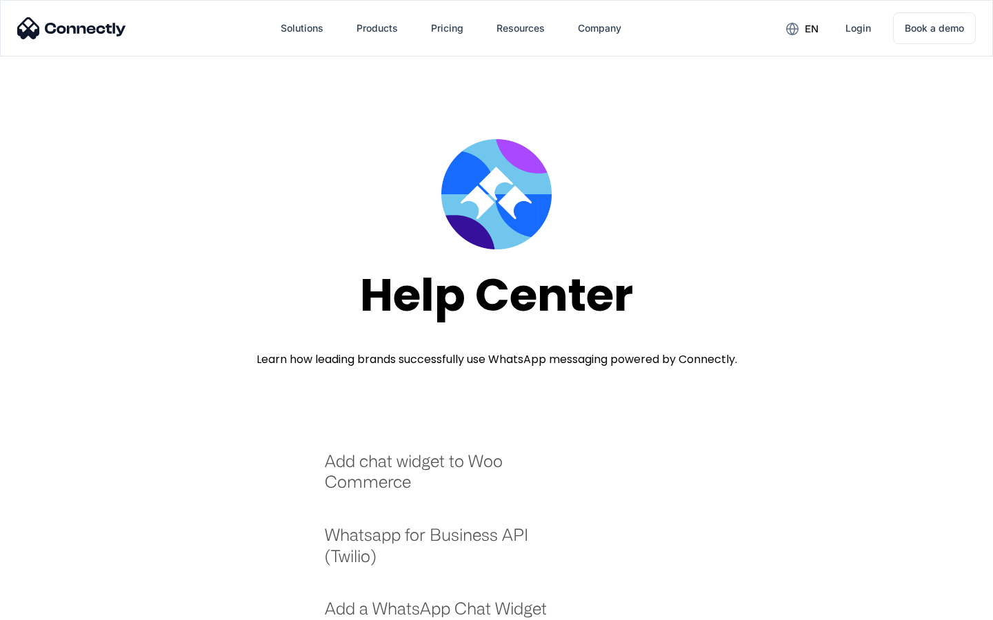 This screenshot has height=620, width=993. What do you see at coordinates (445, 552) in the screenshot?
I see `a: Whatsapp for Business API (Twilio)` at bounding box center [445, 552].